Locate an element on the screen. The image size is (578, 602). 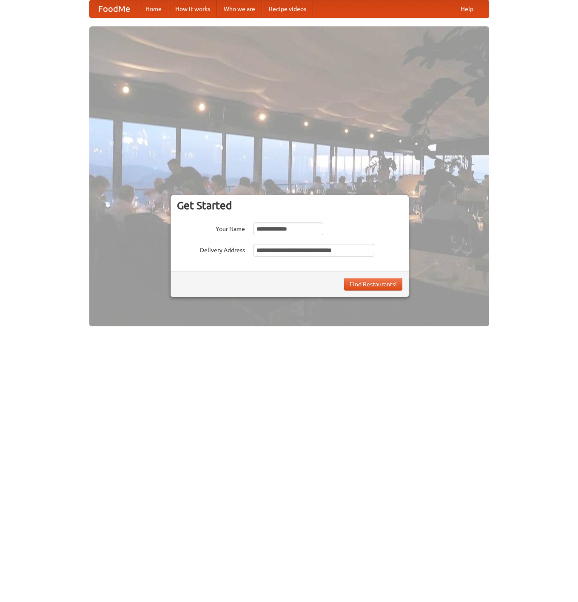
label: Delivery Address is located at coordinates (211, 249).